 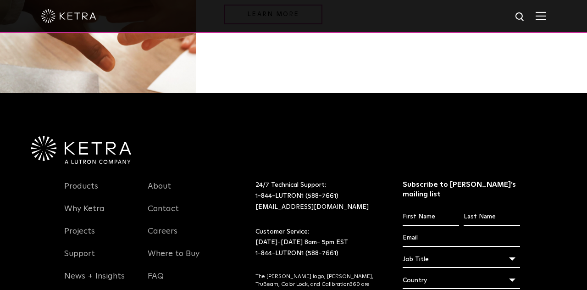 What do you see at coordinates (520, 17) in the screenshot?
I see `img: search icon` at bounding box center [520, 17].